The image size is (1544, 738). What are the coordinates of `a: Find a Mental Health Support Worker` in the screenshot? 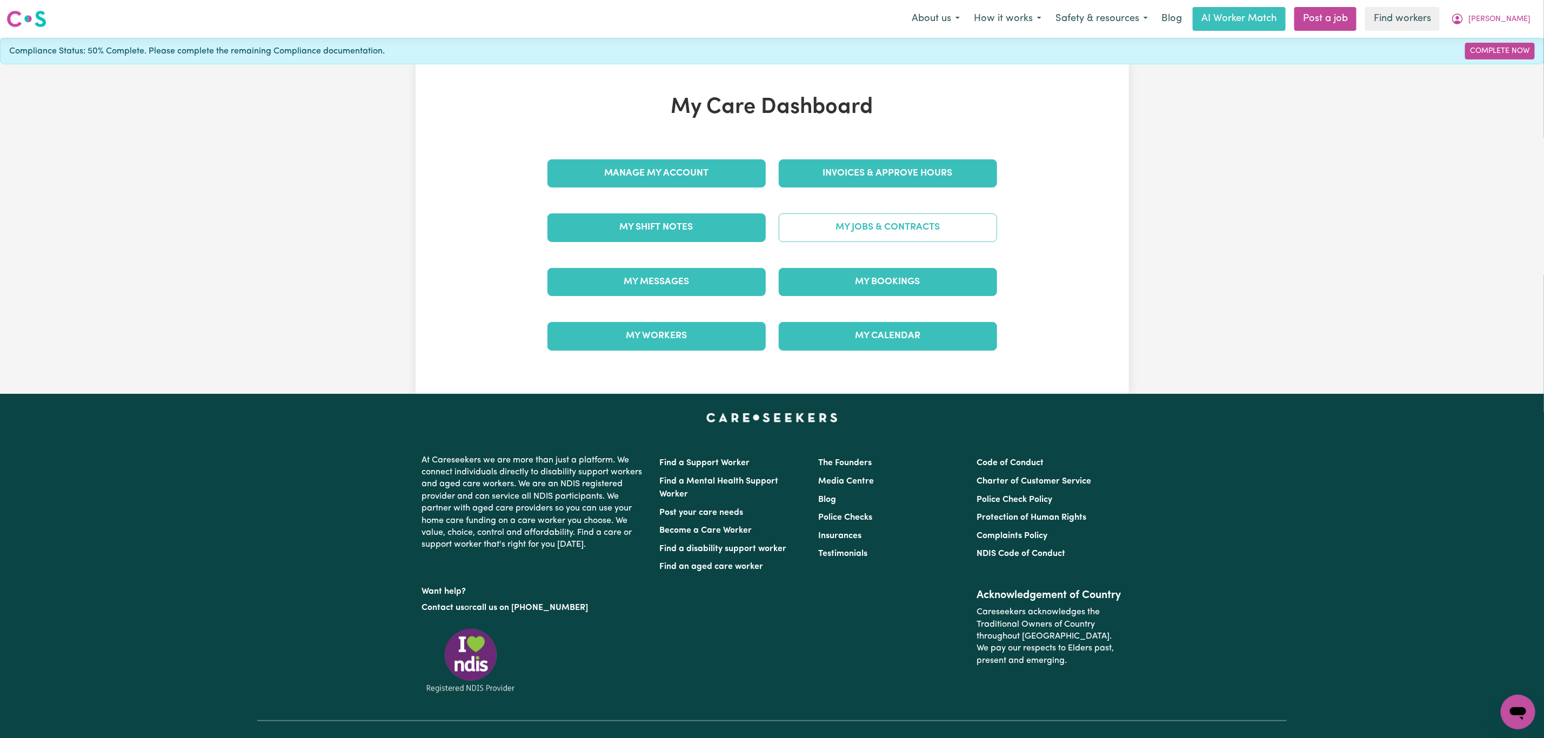 It's located at (719, 488).